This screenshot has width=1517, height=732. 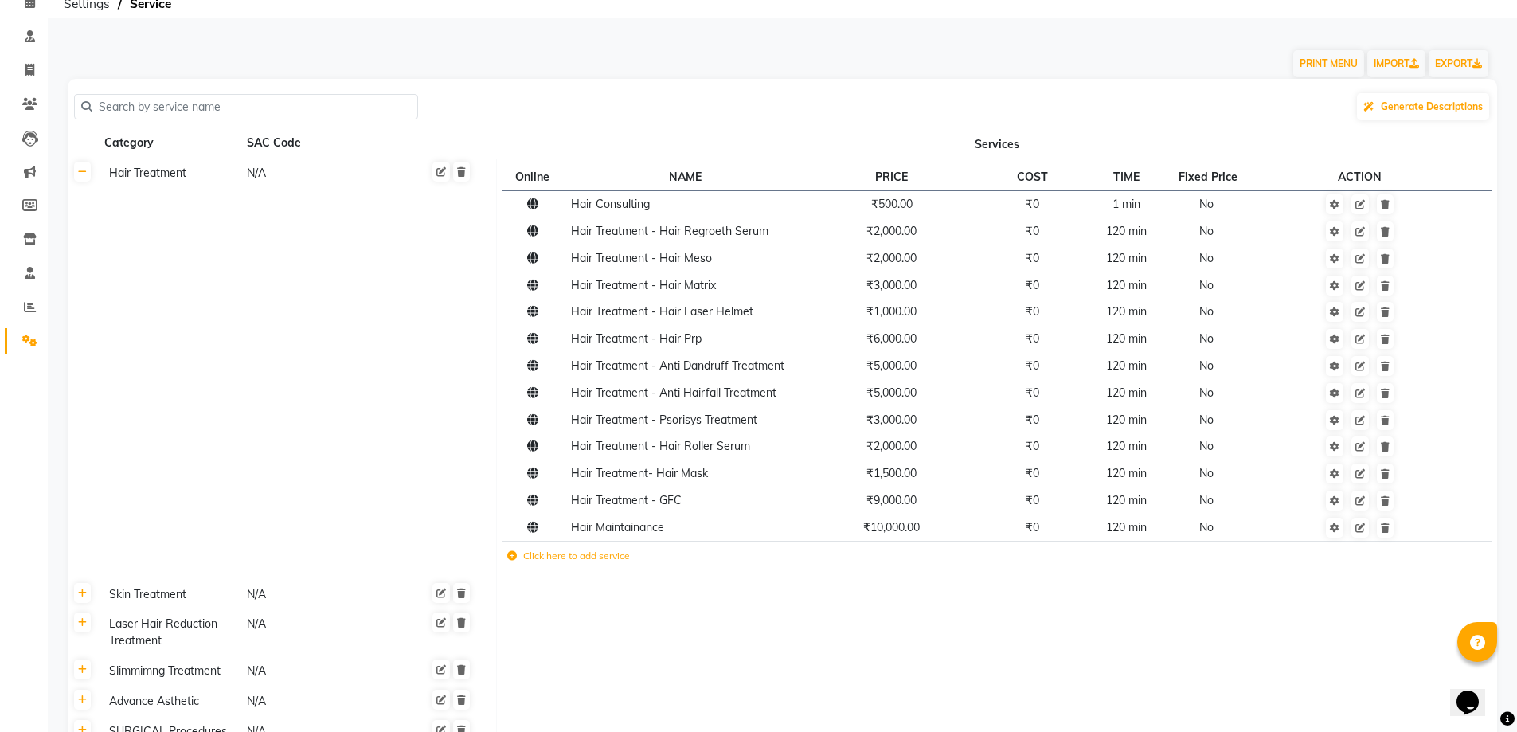 I want to click on a: IMPORT, so click(x=1396, y=64).